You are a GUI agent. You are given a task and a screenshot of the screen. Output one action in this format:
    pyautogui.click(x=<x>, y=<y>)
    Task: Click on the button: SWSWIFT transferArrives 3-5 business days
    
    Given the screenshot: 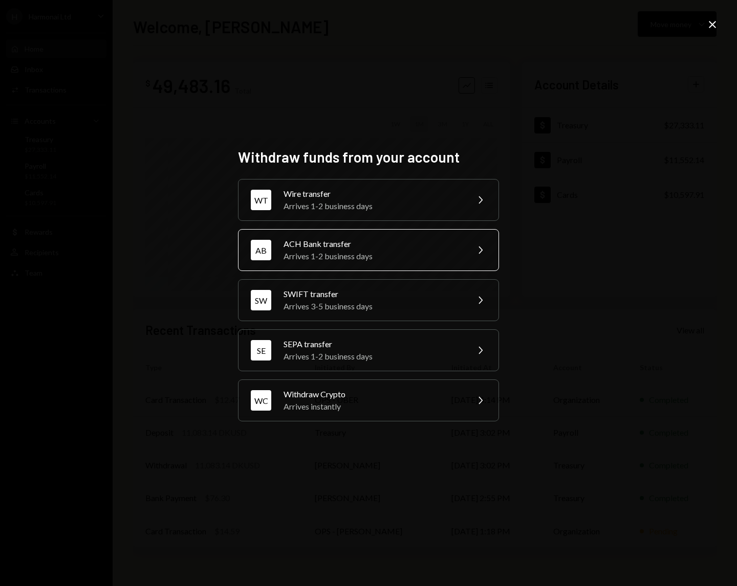 What is the action you would take?
    pyautogui.click(x=368, y=300)
    